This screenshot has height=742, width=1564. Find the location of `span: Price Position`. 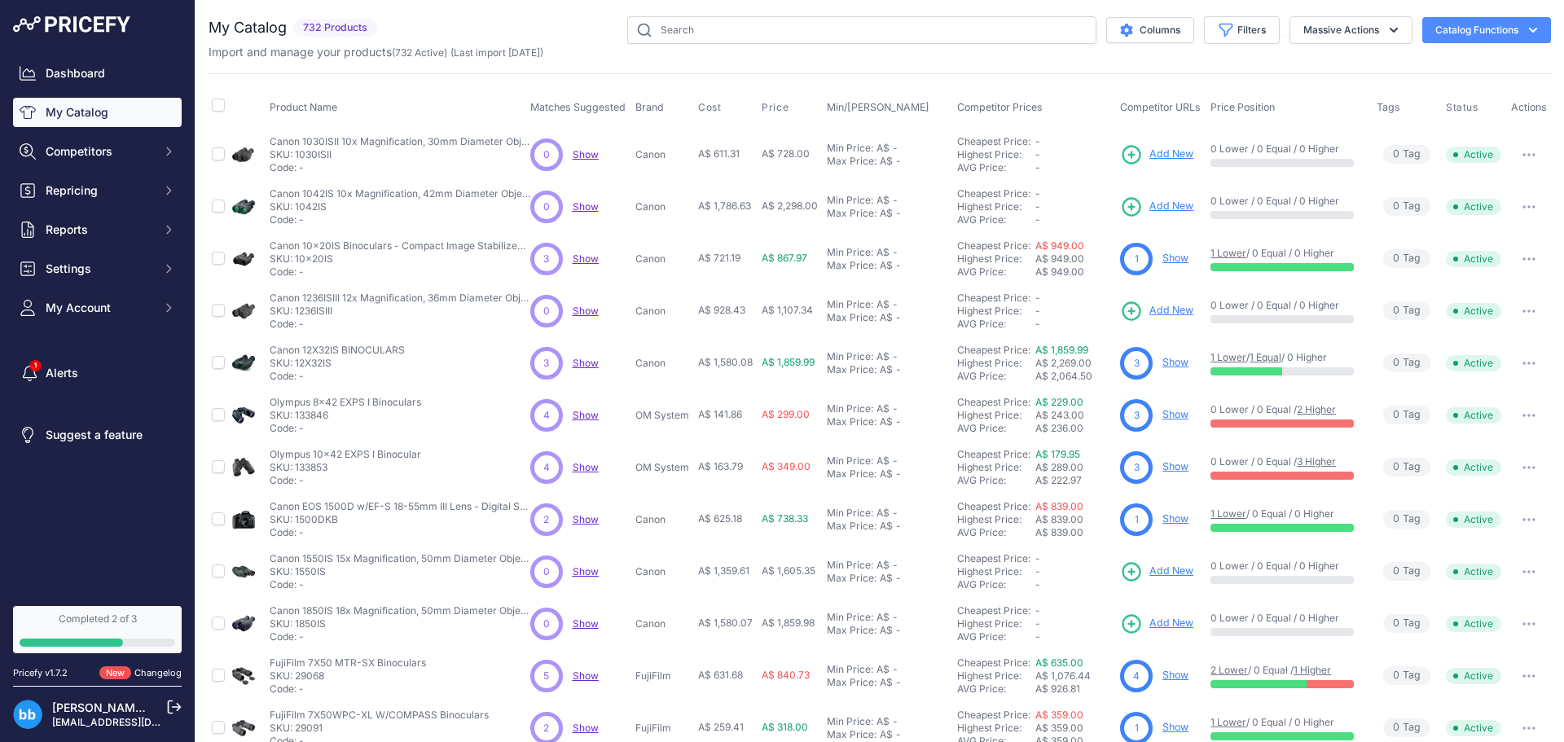

span: Price Position is located at coordinates (1242, 107).